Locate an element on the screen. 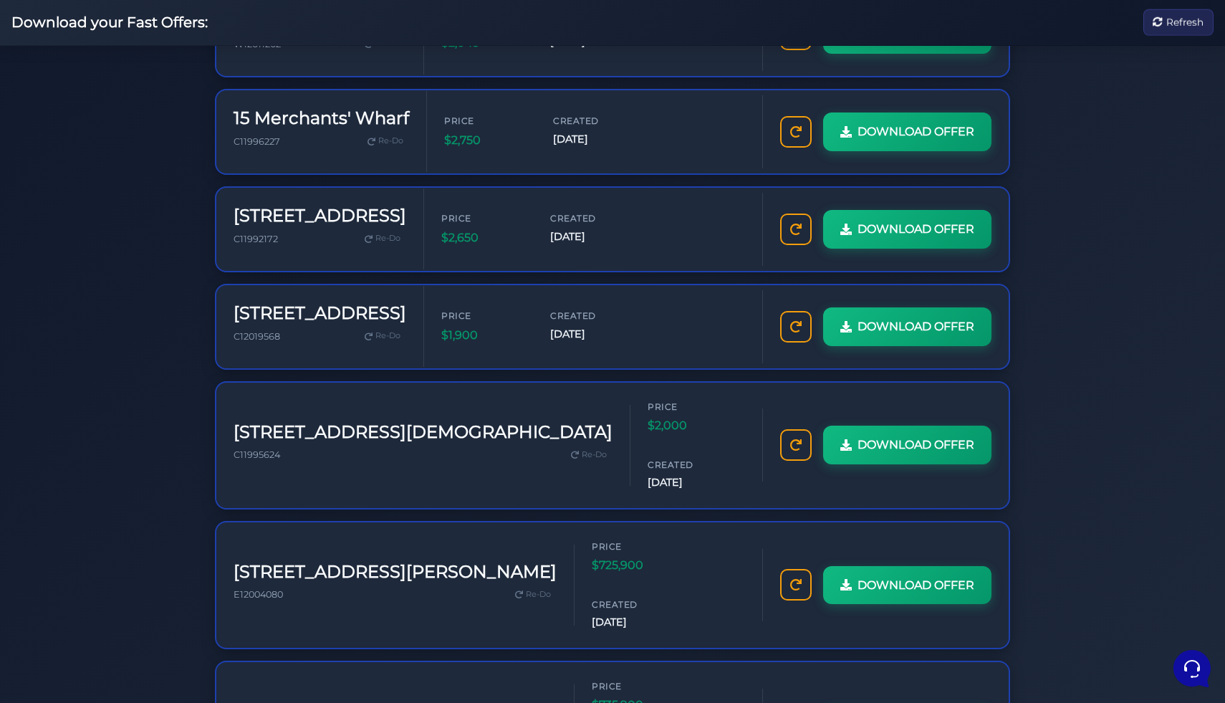  span: Start a Conversation is located at coordinates (152, 216).